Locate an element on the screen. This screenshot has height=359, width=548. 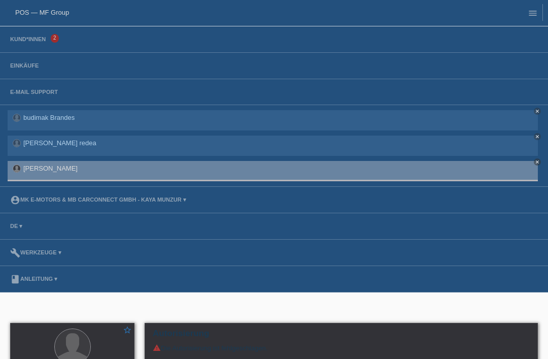
div: Die Autorisierung ist fehlgeschlagen. is located at coordinates (341, 347).